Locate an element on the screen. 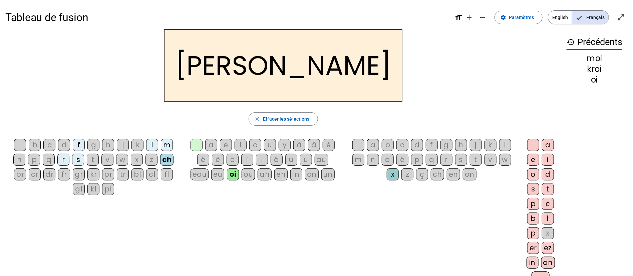 The image size is (633, 276). div: pr is located at coordinates (108, 174).